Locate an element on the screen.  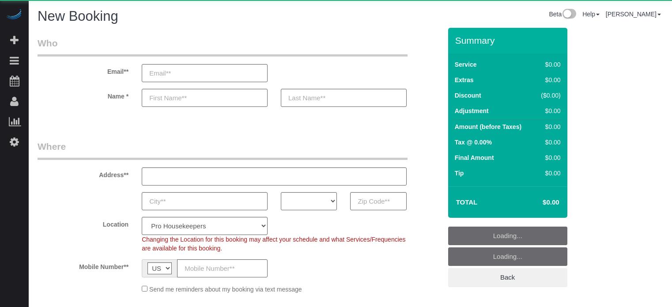
h4: $0.00 is located at coordinates (537, 202).